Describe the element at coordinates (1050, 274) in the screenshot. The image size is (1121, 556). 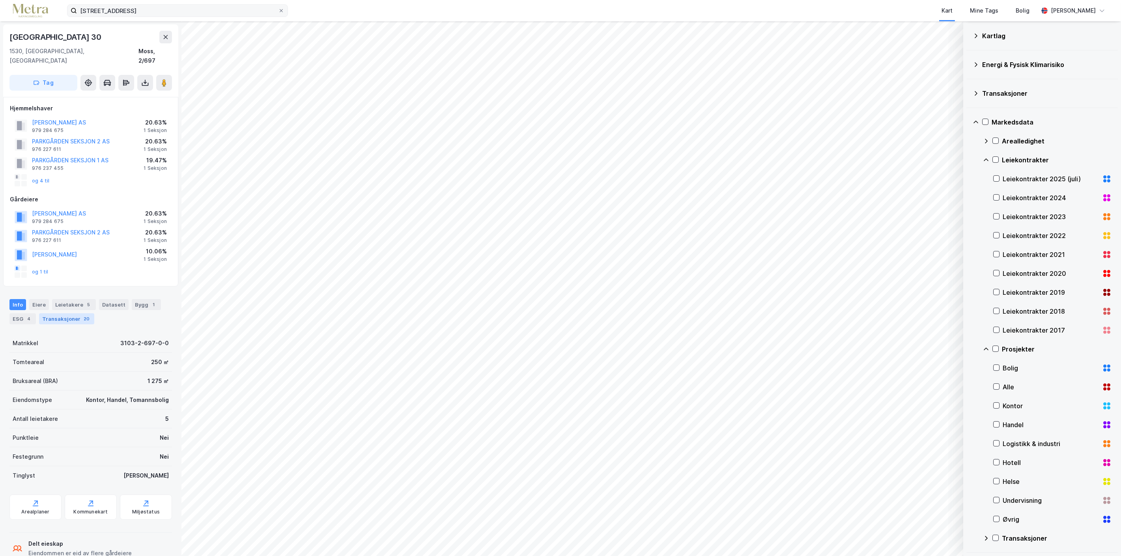
I see `div: Leiekontrakter 2020` at that location.